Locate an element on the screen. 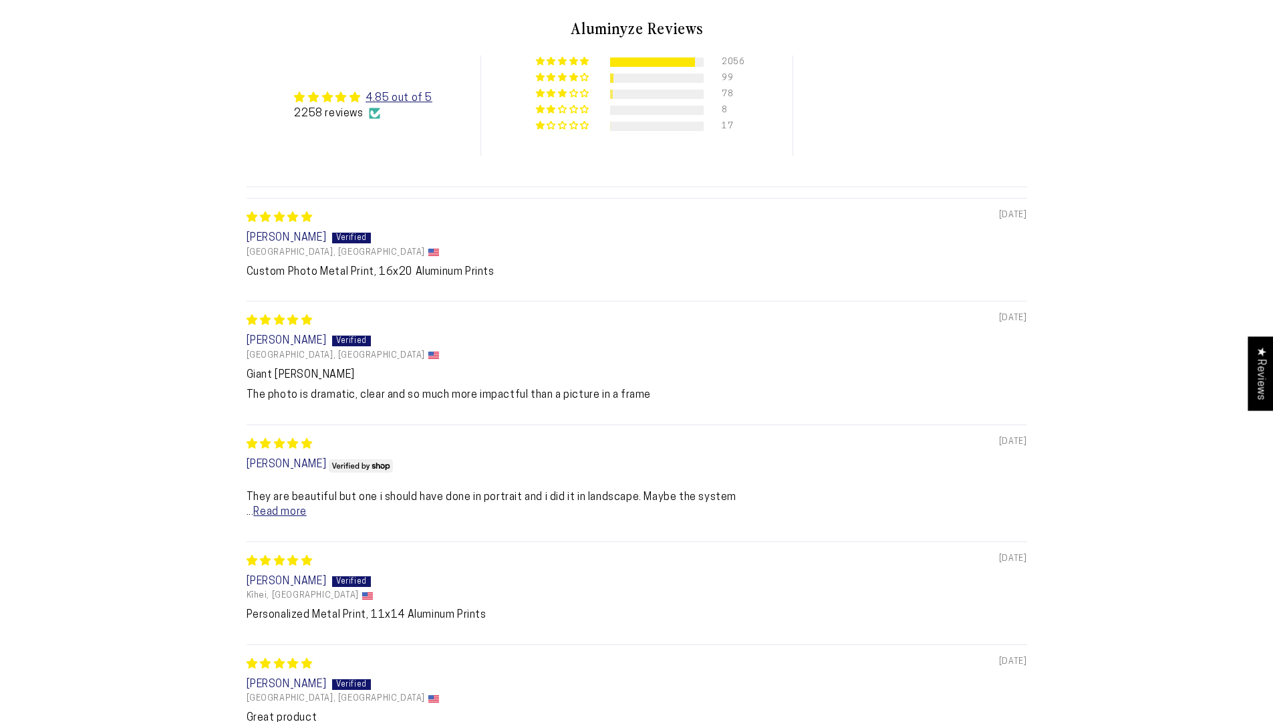 The height and width of the screenshot is (722, 1273). div: 2258 reviews is located at coordinates (363, 114).